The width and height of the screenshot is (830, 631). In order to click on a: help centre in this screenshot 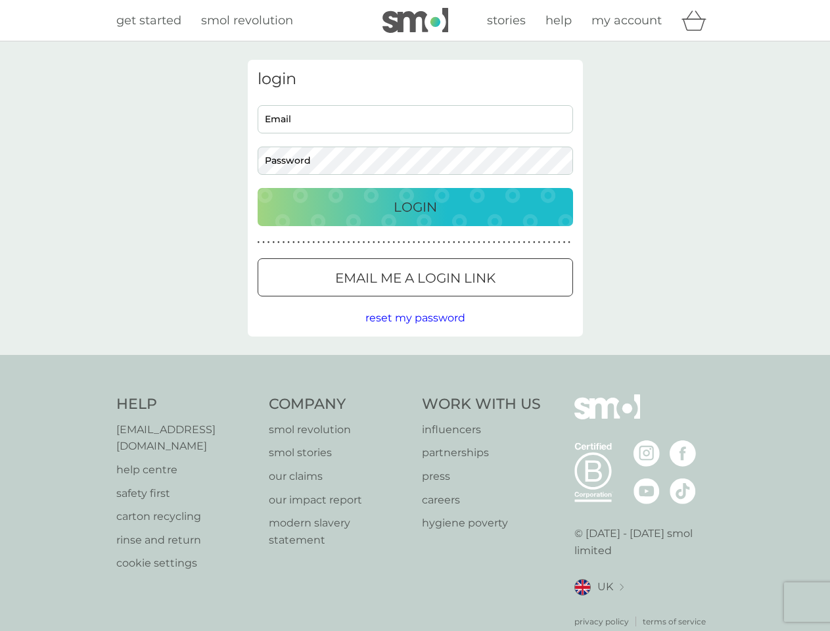, I will do `click(186, 470)`.